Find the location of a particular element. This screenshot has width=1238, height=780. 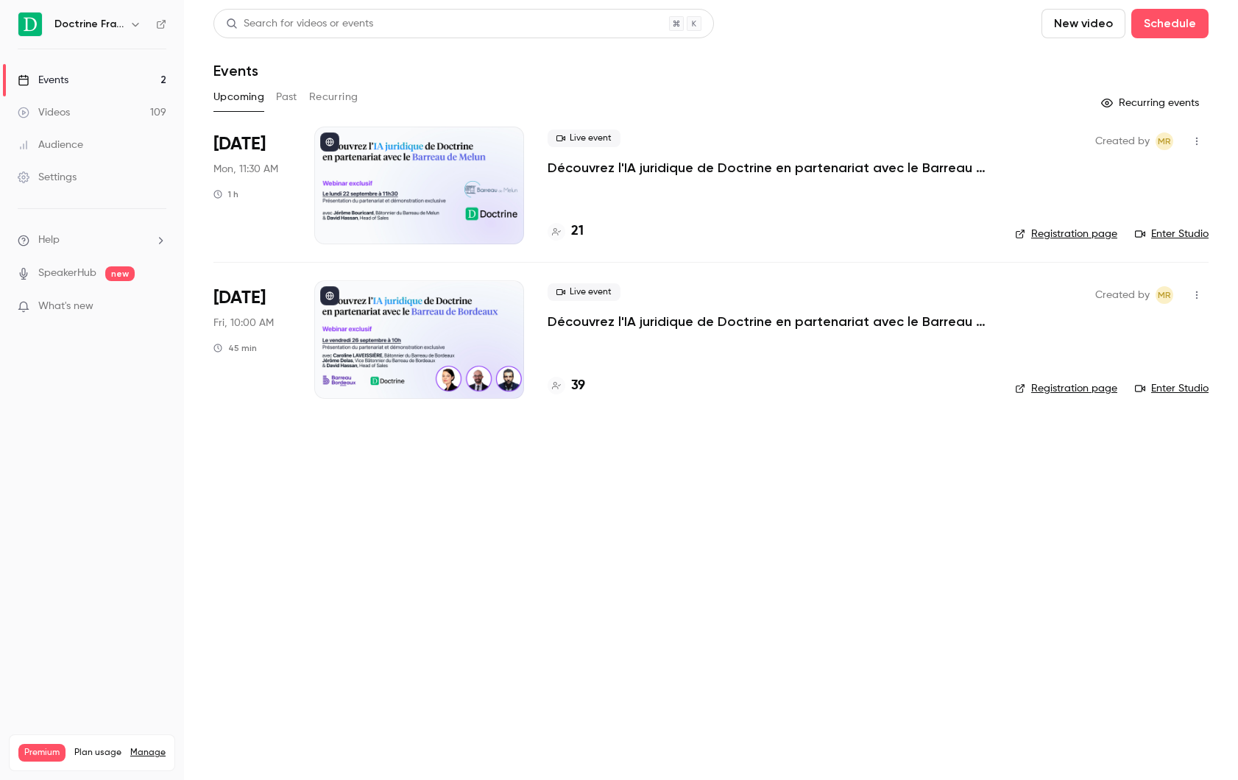

a: Manage is located at coordinates (148, 753).